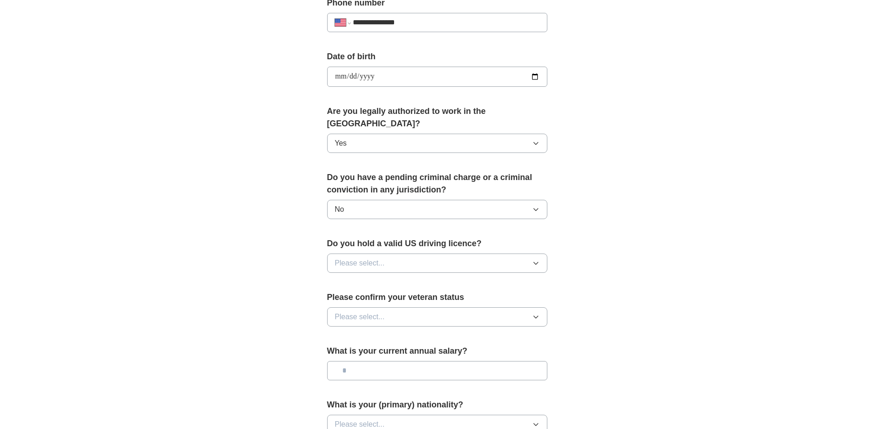  I want to click on button: Yes, so click(437, 143).